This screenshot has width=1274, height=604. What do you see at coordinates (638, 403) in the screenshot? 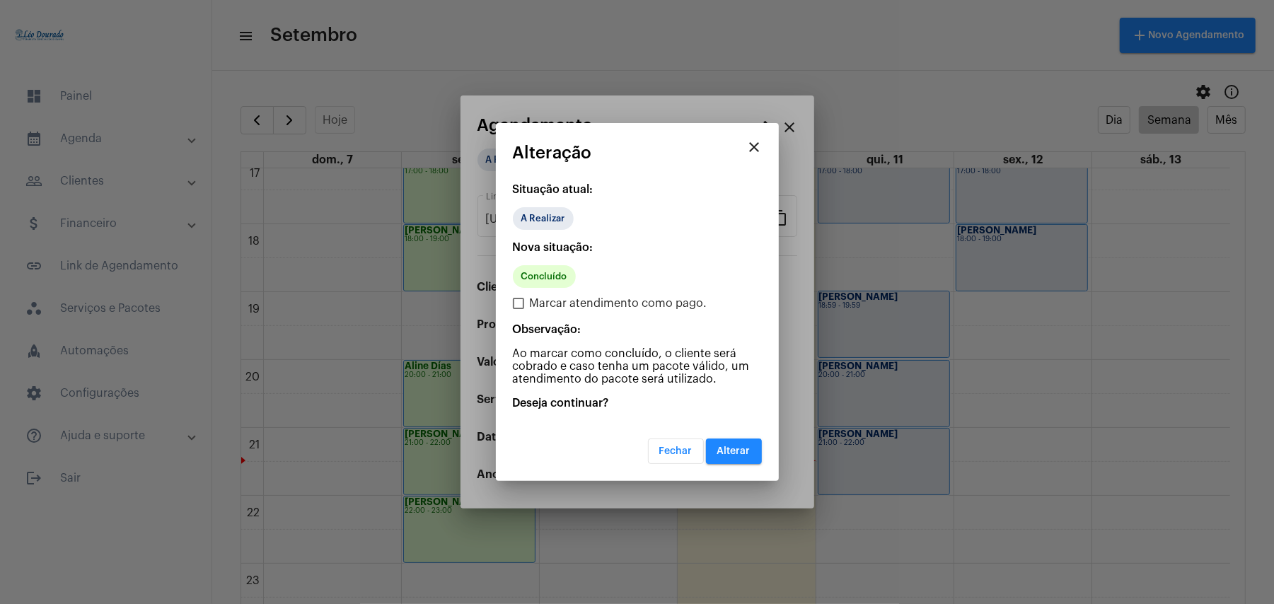
I see `p: Deseja continuar?` at bounding box center [638, 403].